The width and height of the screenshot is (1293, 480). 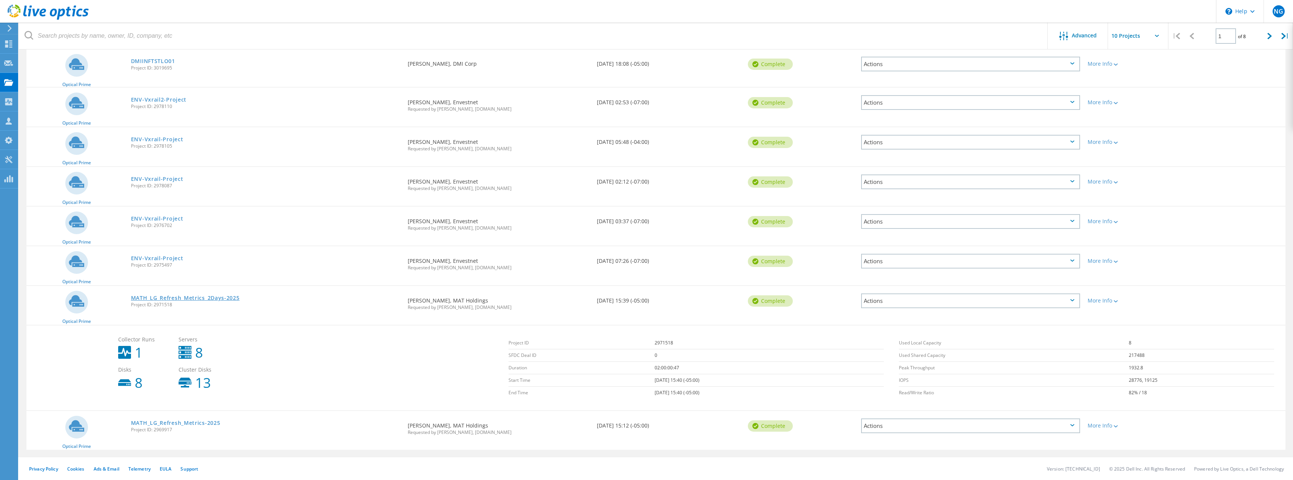 I want to click on td: 2971518, so click(x=769, y=343).